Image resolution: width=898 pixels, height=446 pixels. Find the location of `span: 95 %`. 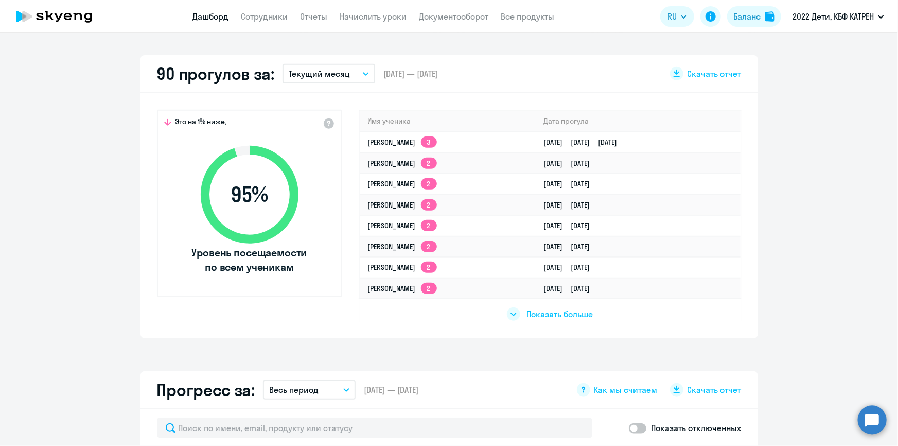

span: 95 % is located at coordinates (250, 195).